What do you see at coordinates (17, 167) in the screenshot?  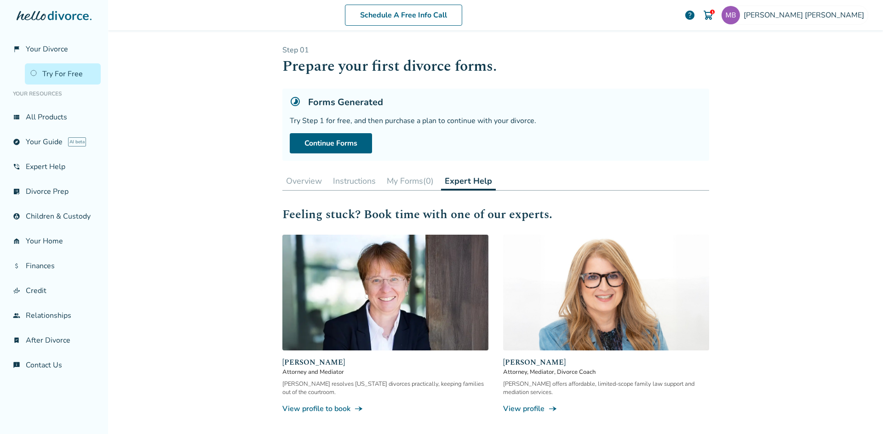 I see `span: phone_in_talk` at bounding box center [17, 167].